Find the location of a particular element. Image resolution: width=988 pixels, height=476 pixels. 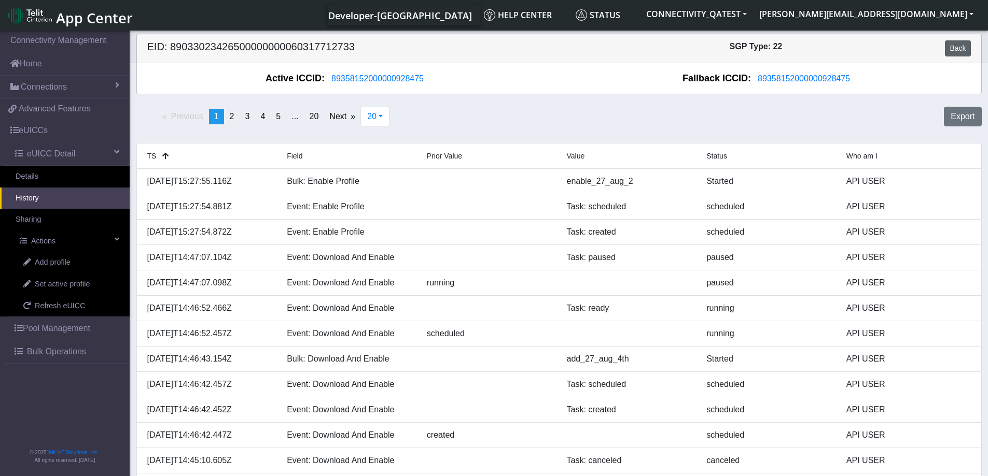

div: enable_27_aug_2 is located at coordinates (629, 181).